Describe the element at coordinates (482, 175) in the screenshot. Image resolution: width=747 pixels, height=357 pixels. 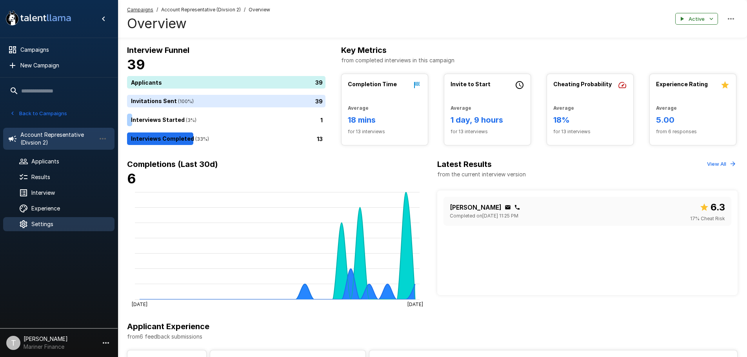
I see `p: from the current interview version` at that location.